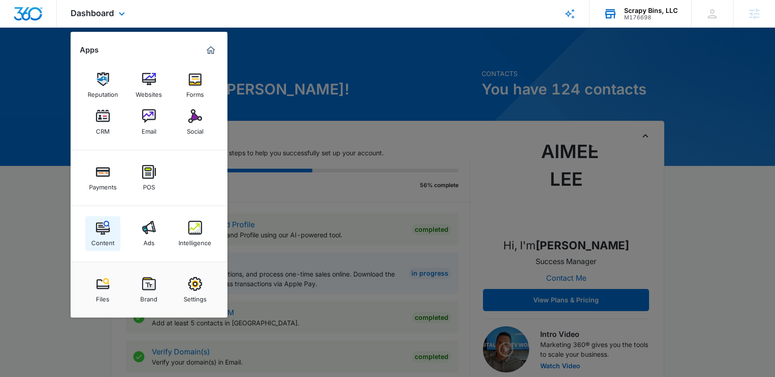 This screenshot has width=775, height=377. Describe the element at coordinates (148, 92) in the screenshot. I see `div: Websites` at that location.